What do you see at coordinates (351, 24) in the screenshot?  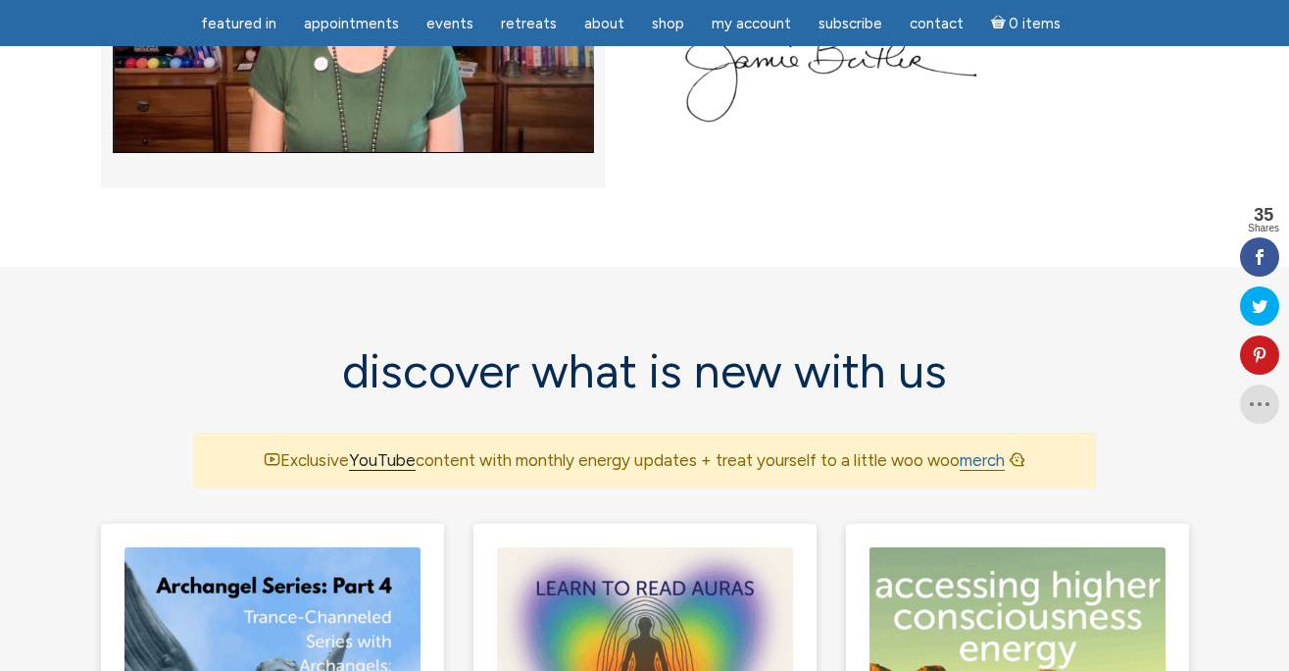 I see `a: Appointments` at bounding box center [351, 24].